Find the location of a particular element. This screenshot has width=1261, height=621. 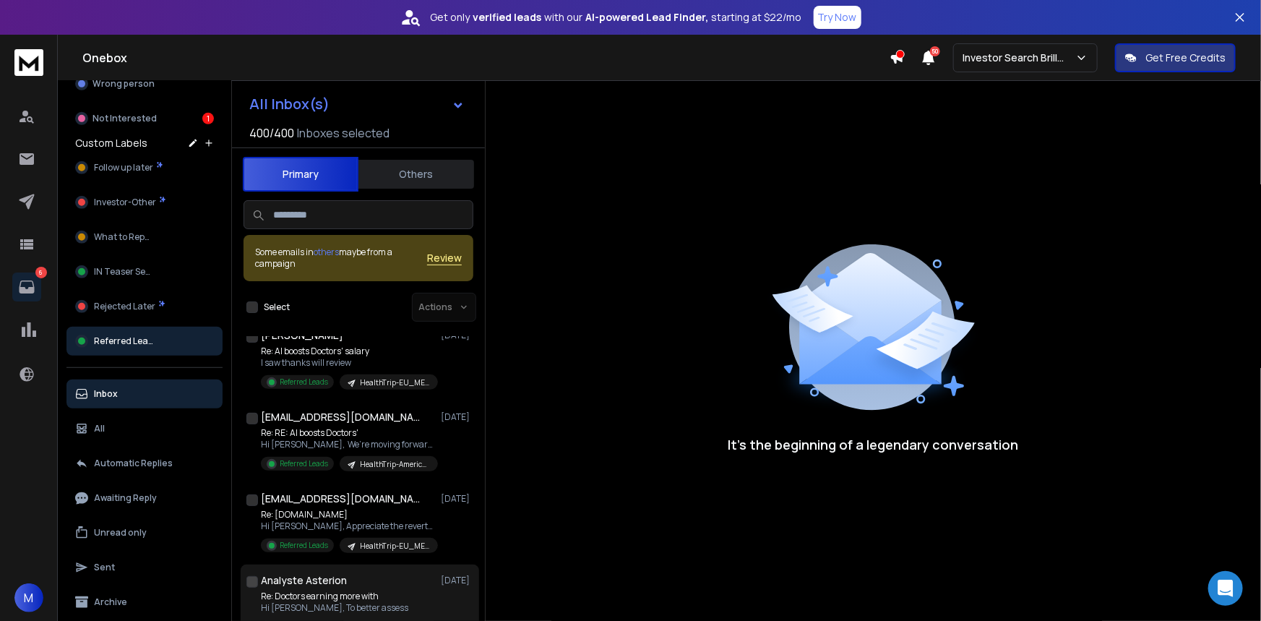

button: Investor-Other is located at coordinates (145, 202).